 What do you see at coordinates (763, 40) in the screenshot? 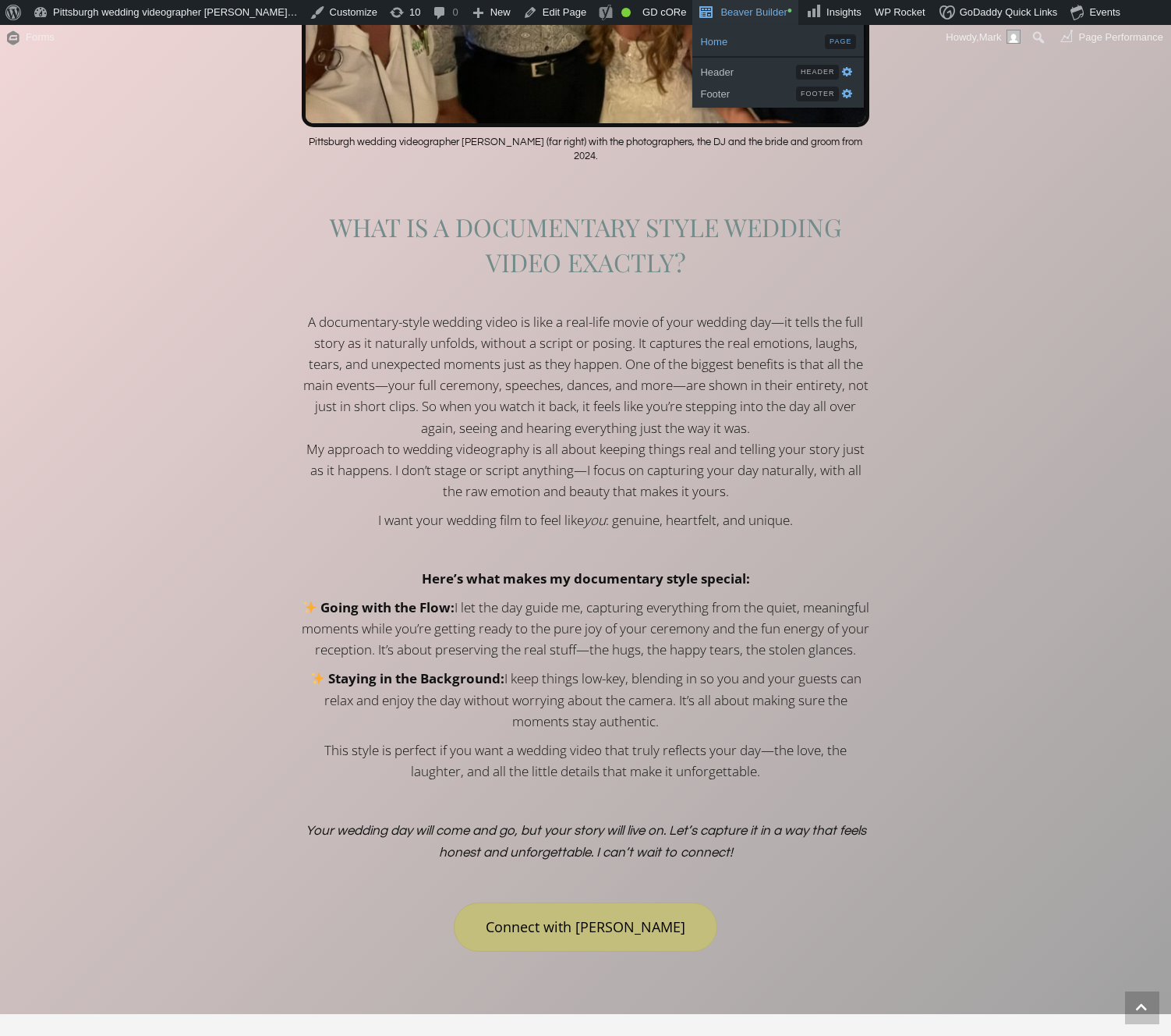
I see `span: Home` at bounding box center [763, 40].